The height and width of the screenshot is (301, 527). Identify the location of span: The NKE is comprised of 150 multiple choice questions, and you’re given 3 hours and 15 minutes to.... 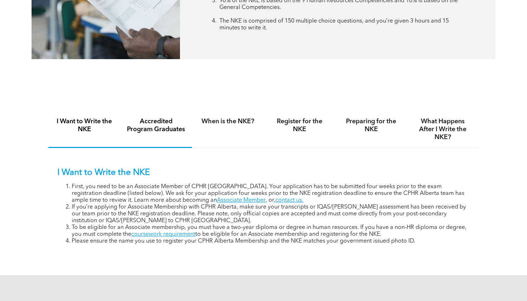
(334, 24).